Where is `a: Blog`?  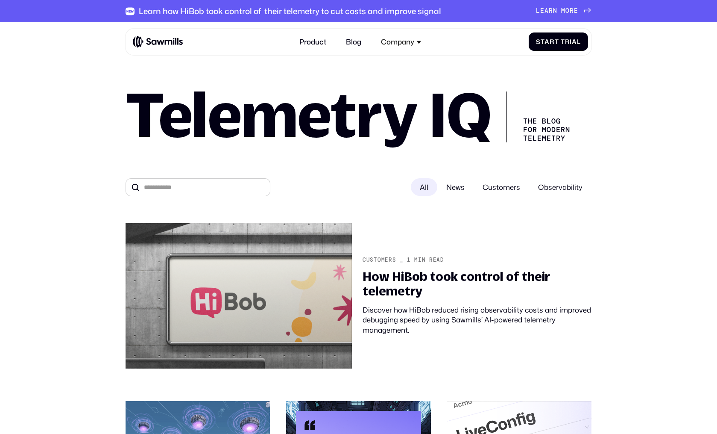 a: Blog is located at coordinates (353, 41).